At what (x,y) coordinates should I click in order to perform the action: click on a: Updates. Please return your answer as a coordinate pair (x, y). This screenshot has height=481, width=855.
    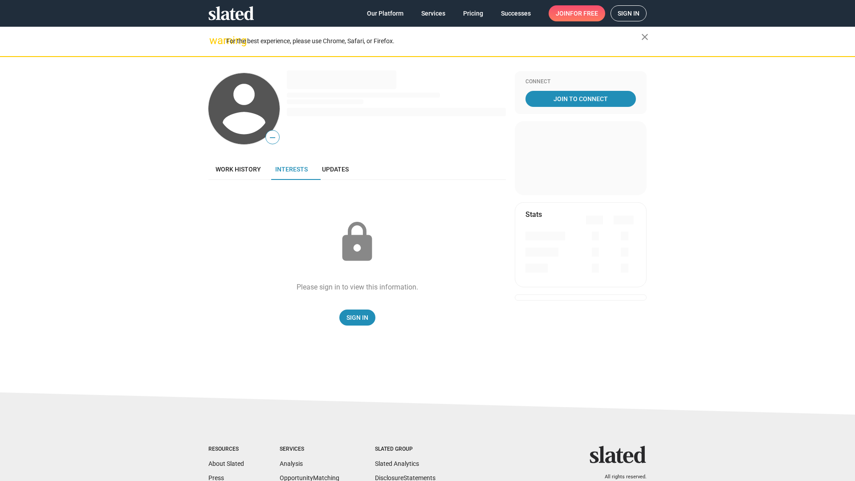
    Looking at the image, I should click on (335, 169).